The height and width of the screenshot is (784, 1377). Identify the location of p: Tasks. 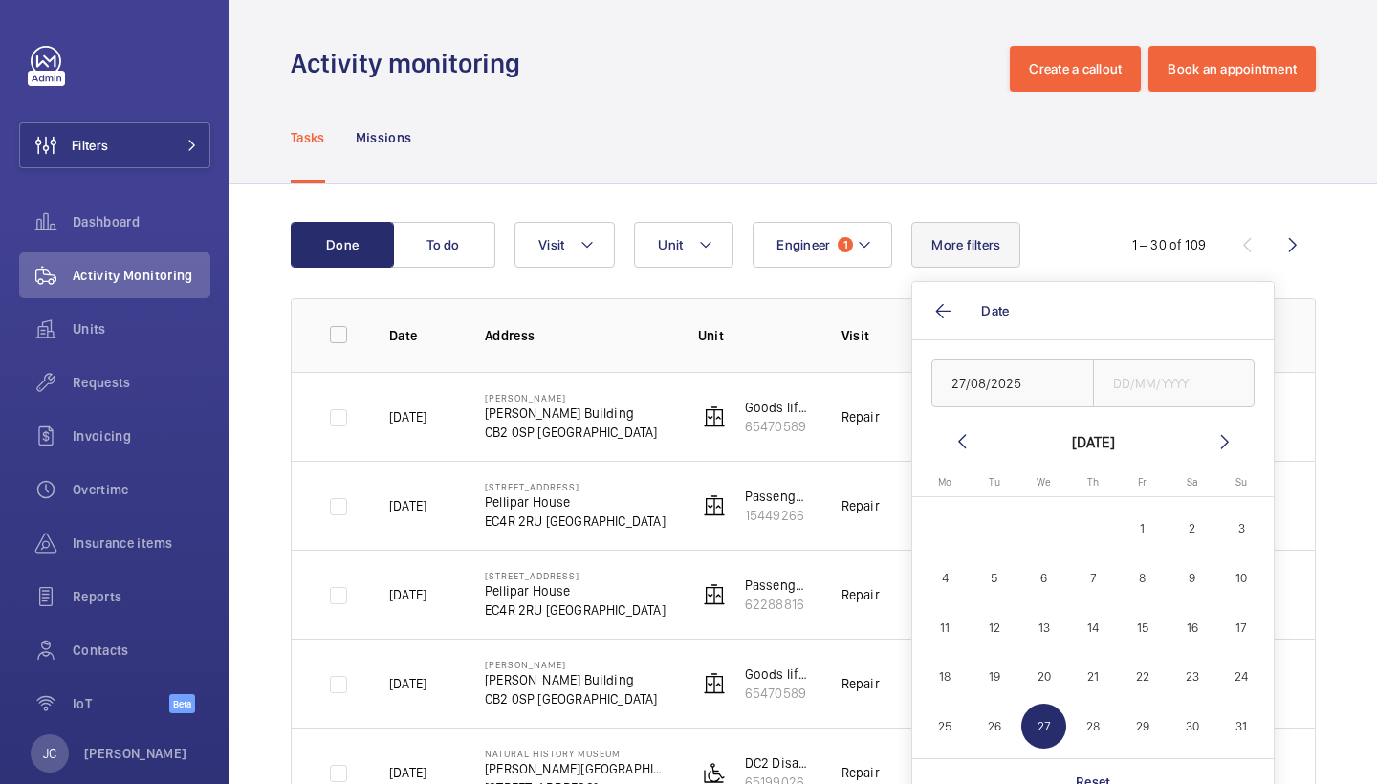
(308, 138).